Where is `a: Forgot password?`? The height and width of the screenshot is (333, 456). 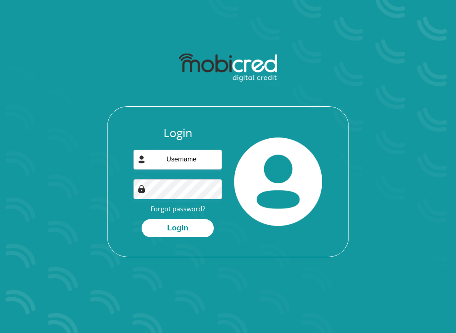
a: Forgot password? is located at coordinates (178, 209).